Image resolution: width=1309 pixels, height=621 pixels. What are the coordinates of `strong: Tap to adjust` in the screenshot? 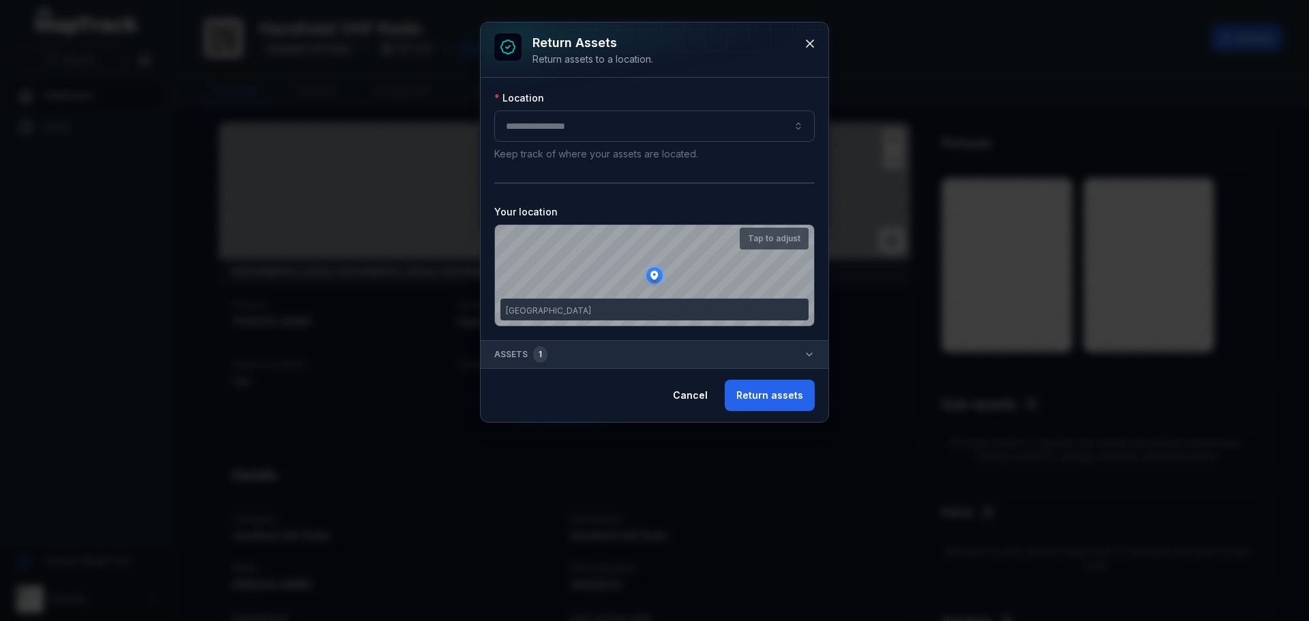 It's located at (774, 239).